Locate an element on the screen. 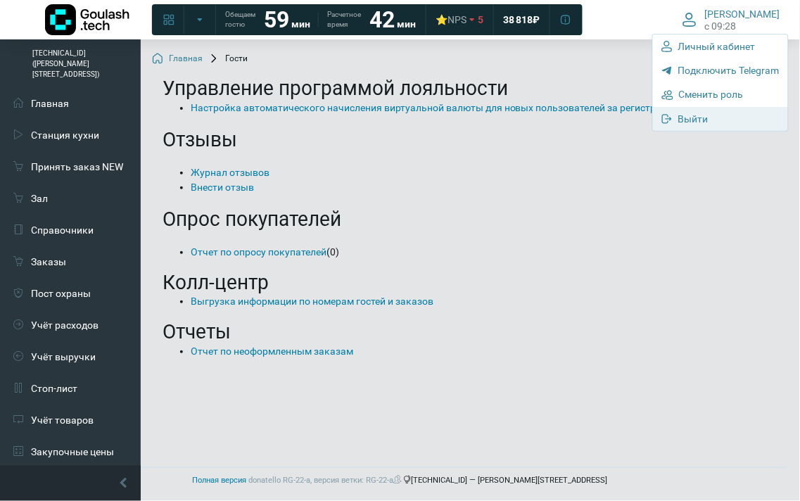 The image size is (800, 501). span: NPS is located at coordinates (456, 20).